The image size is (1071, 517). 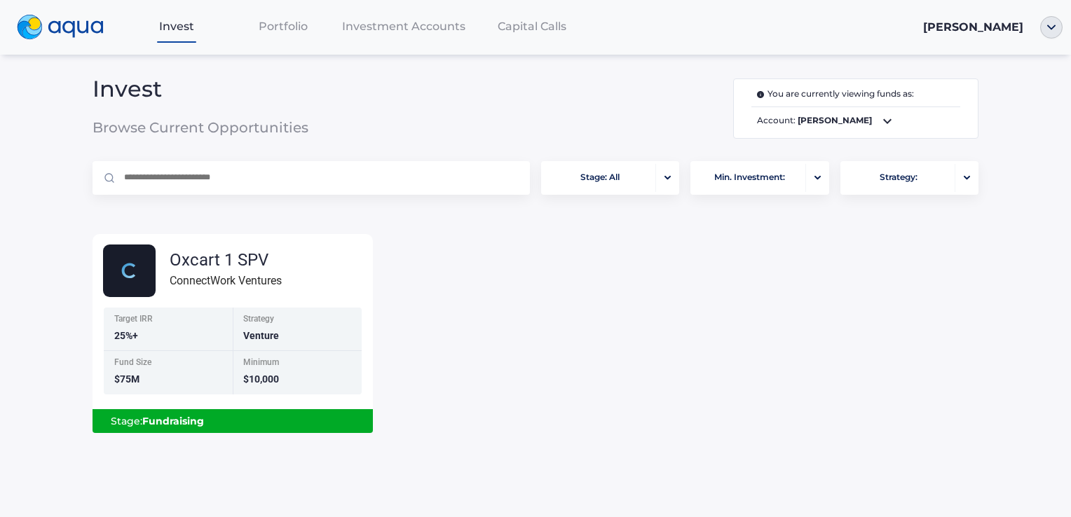 I want to click on div: Minimum, so click(x=298, y=364).